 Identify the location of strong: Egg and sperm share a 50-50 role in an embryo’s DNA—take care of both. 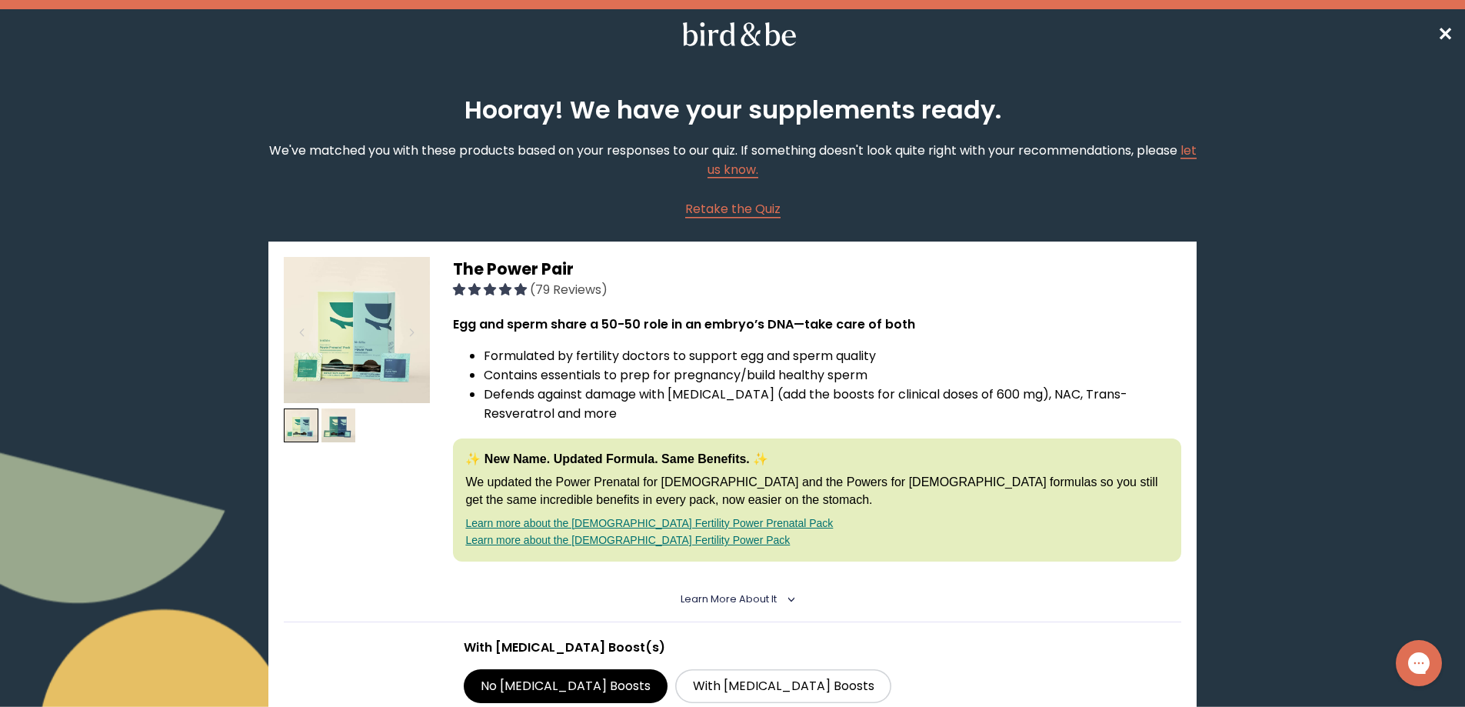
(684, 324).